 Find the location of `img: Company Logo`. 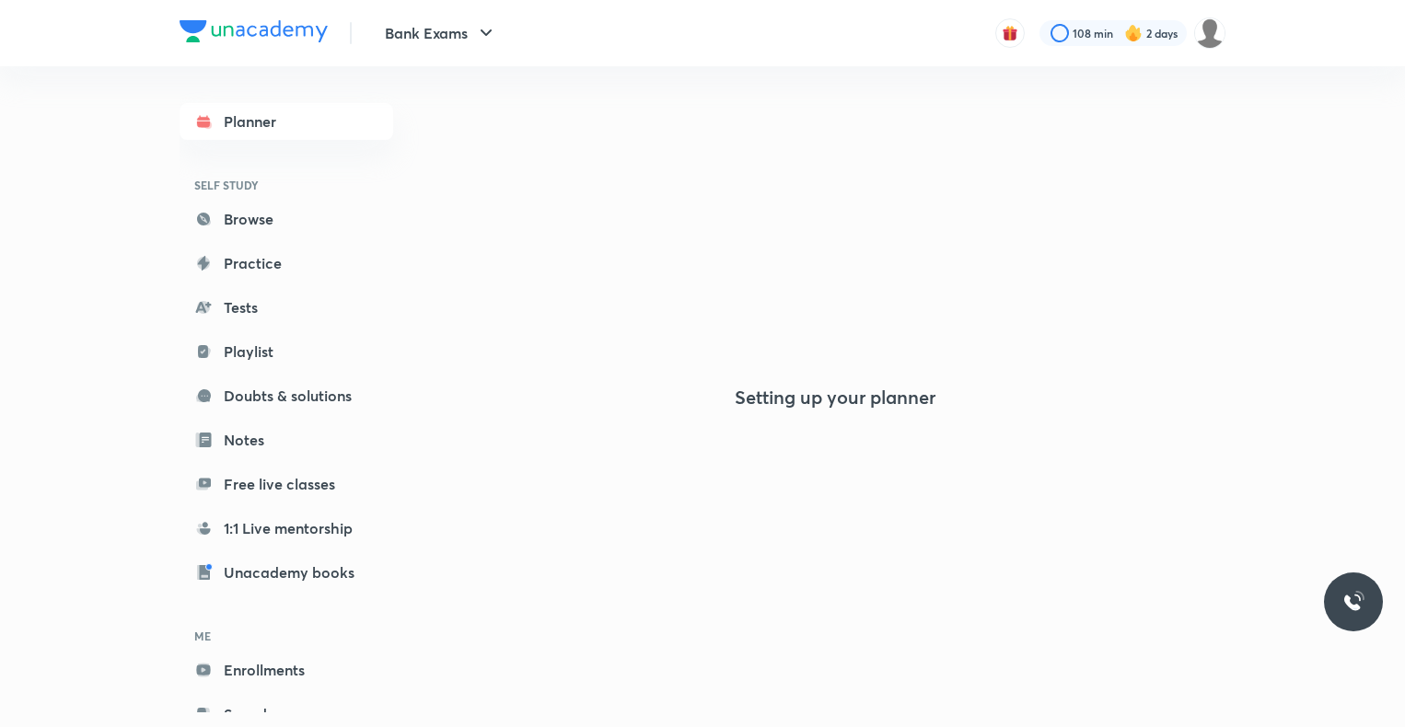

img: Company Logo is located at coordinates (253, 31).